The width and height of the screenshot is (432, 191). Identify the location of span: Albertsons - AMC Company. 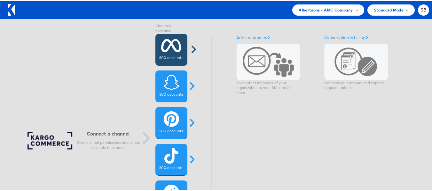
(325, 9).